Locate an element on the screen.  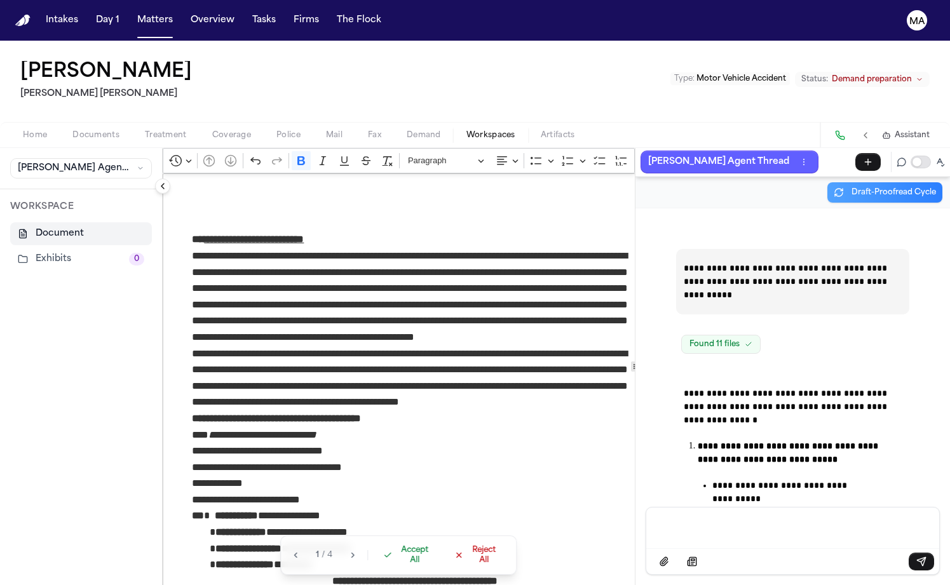
button: Attach files is located at coordinates (664, 562).